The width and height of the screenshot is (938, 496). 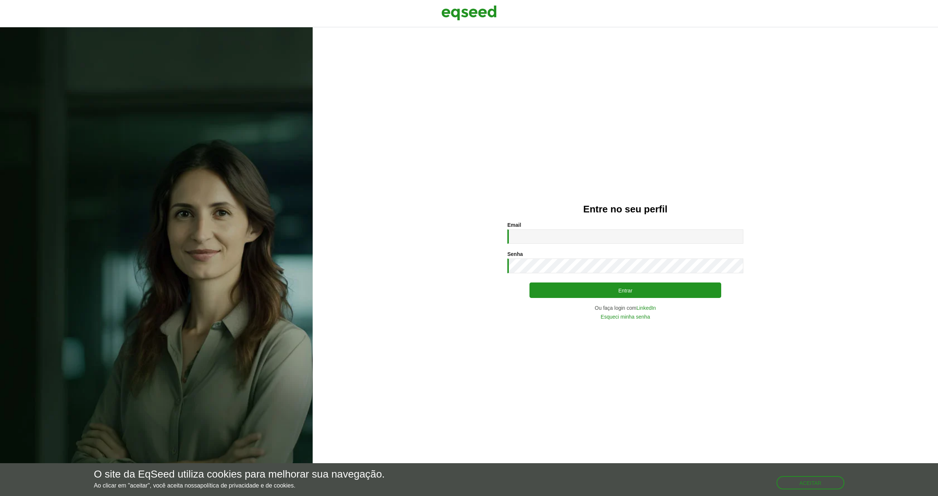 What do you see at coordinates (469, 13) in the screenshot?
I see `img: EqSeed Logo` at bounding box center [469, 13].